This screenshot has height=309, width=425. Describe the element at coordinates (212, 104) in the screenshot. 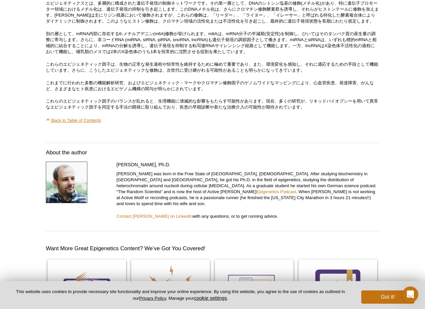

I see `p: これらのエピジェネティック因子のバランスが乱れると、生理機能に壊滅的な影響をもたらす可能性があります。現在、多くの研究が、リキッドバイオプシーを用いて異常なエピジェネティック因子を同定する手法の...` at that location.